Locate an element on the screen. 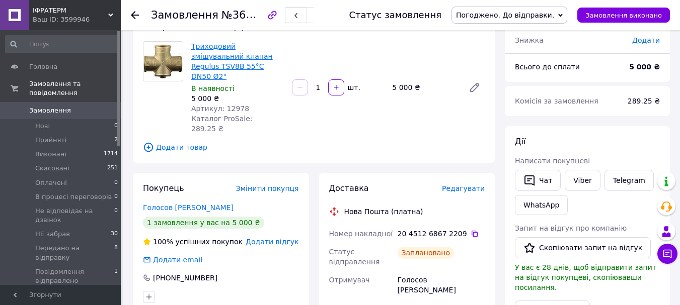  span: Додати товар is located at coordinates (313, 147).